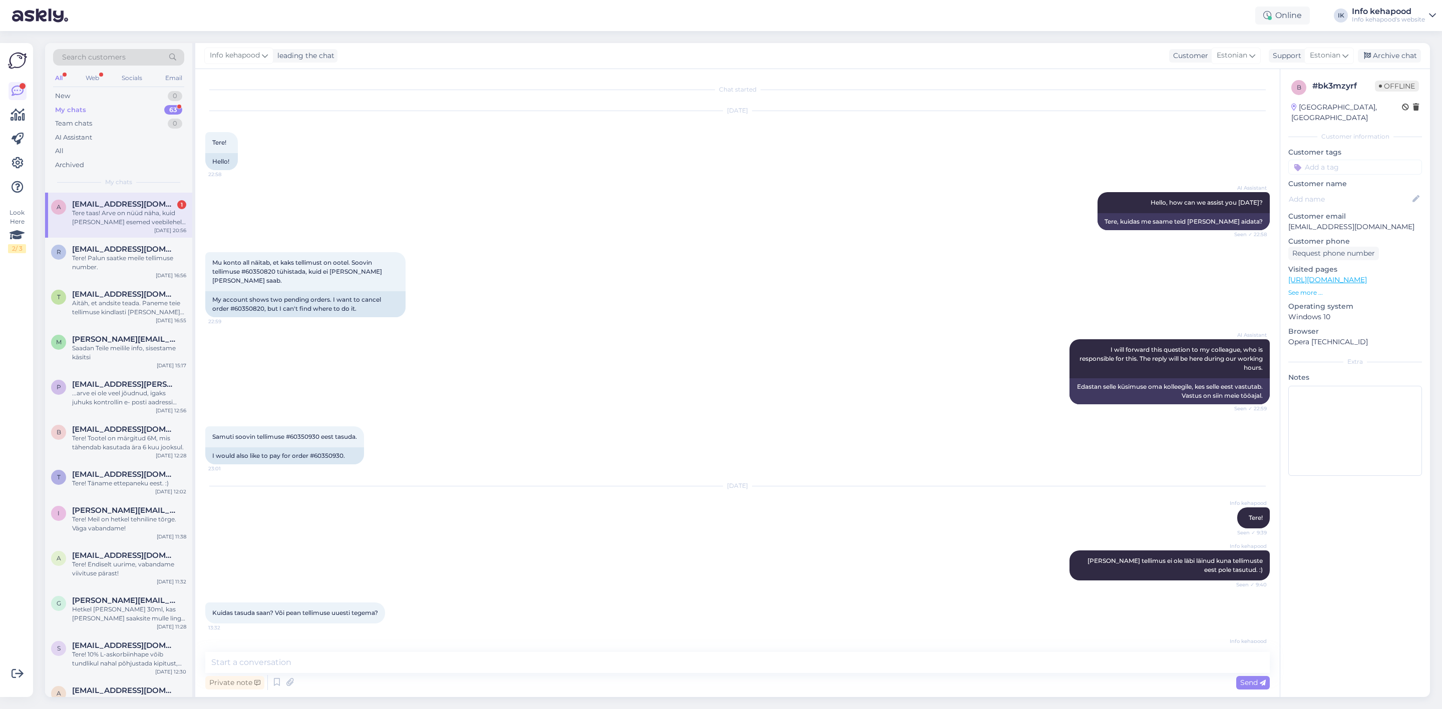 This screenshot has height=709, width=1442. Describe the element at coordinates (284, 456) in the screenshot. I see `div: I would also like to pay for order #60350930.` at that location.